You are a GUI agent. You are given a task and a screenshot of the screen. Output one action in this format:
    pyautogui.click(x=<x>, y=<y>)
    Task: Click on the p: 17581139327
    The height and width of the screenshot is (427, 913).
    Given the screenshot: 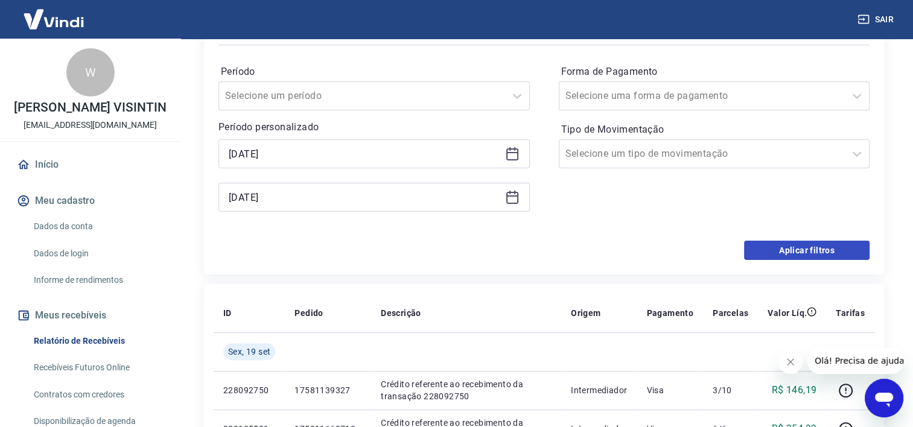 What is the action you would take?
    pyautogui.click(x=328, y=391)
    